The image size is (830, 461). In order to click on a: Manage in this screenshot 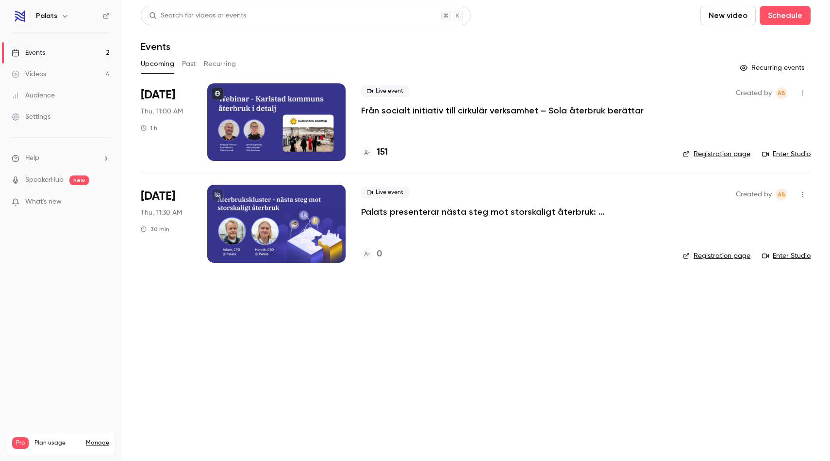, I will do `click(98, 443)`.